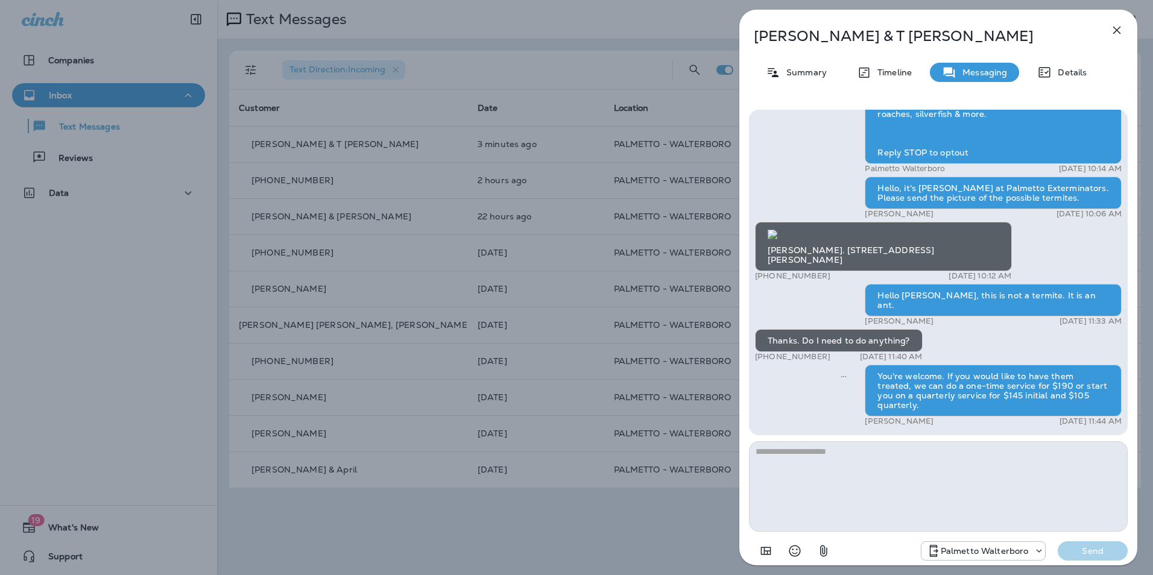 This screenshot has height=575, width=1153. I want to click on span: Sent, so click(844, 376).